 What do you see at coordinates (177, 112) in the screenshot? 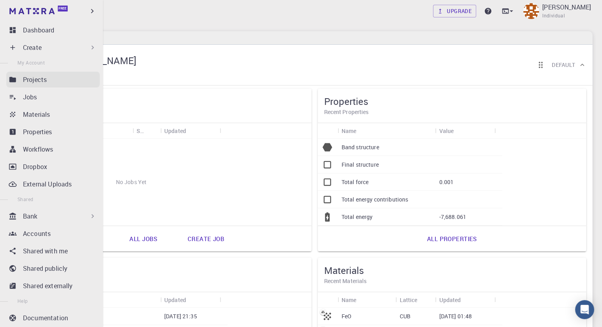
I see `h6: Recent Jobs` at bounding box center [177, 112].